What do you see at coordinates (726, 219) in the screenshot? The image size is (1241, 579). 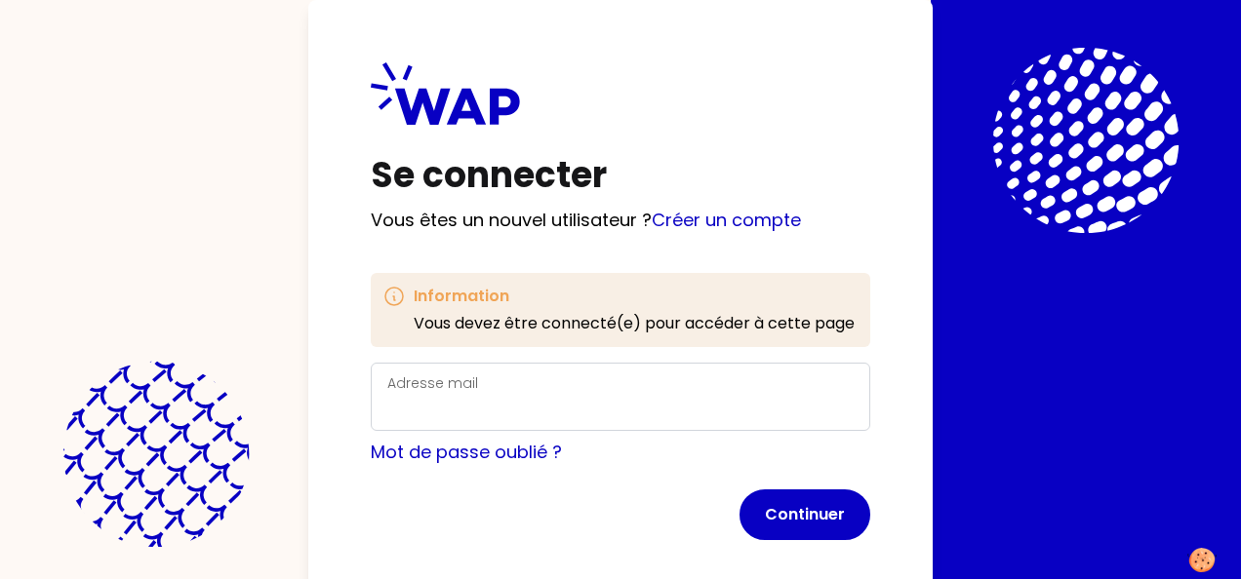 I see `a: Créer un compte` at bounding box center [726, 219].